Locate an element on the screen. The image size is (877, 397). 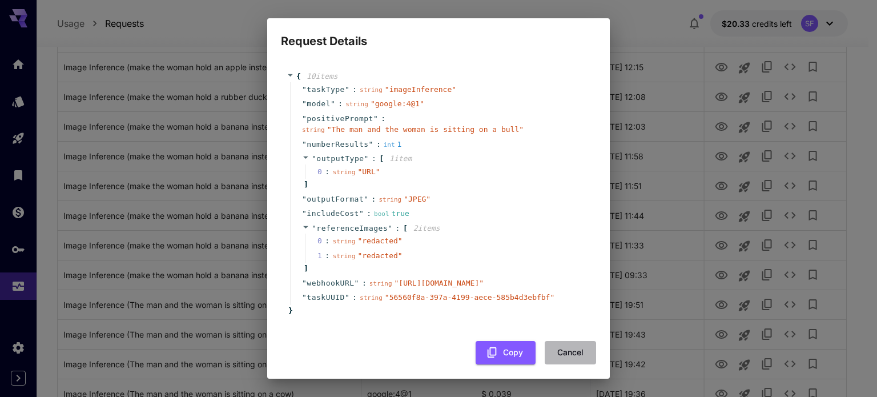
span: taskUUID is located at coordinates (325, 297).